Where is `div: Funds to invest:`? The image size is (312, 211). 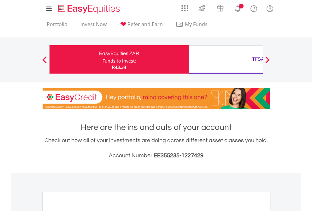 div: Funds to invest: is located at coordinates (119, 61).